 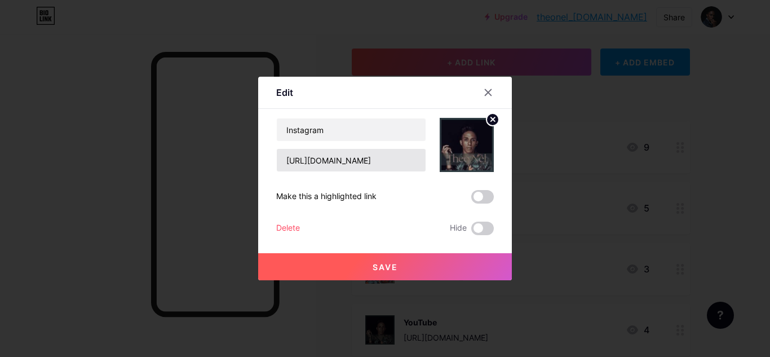 What do you see at coordinates (467, 145) in the screenshot?
I see `img: link_thumbnail` at bounding box center [467, 145].